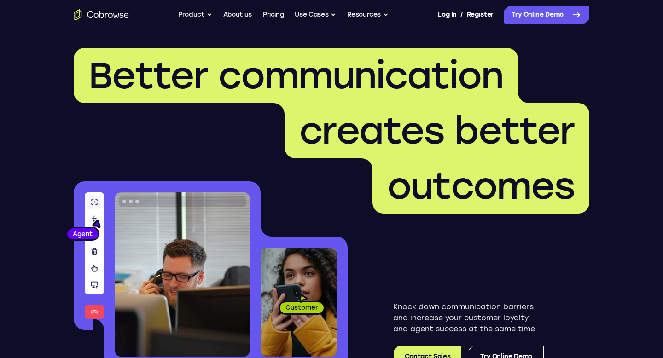 The image size is (663, 358). What do you see at coordinates (546, 15) in the screenshot?
I see `a: Try Online Demo` at bounding box center [546, 15].